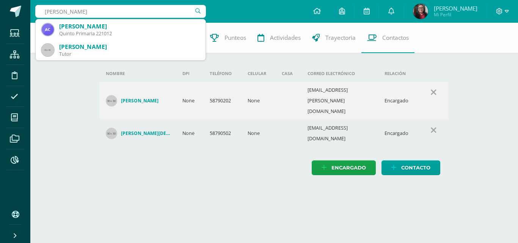 The height and width of the screenshot is (243, 518). What do you see at coordinates (259, 74) in the screenshot?
I see `th: Celular` at bounding box center [259, 74].